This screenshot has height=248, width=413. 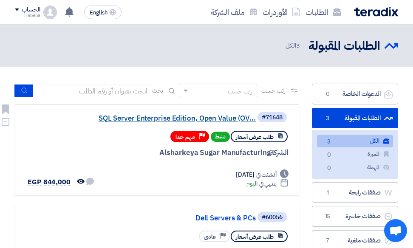 I want to click on a: المهملة, so click(x=355, y=167).